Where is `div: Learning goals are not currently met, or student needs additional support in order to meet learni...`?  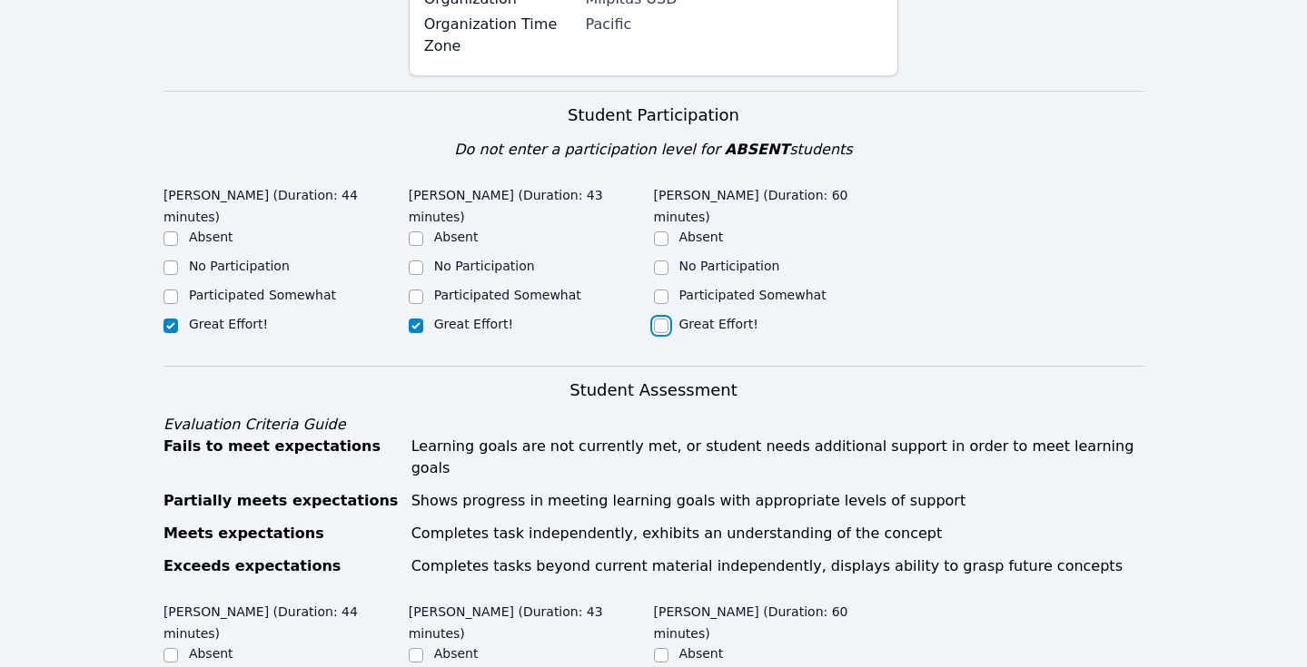
div: Learning goals are not currently met, or student needs additional support in order to meet learni... is located at coordinates (777, 458).